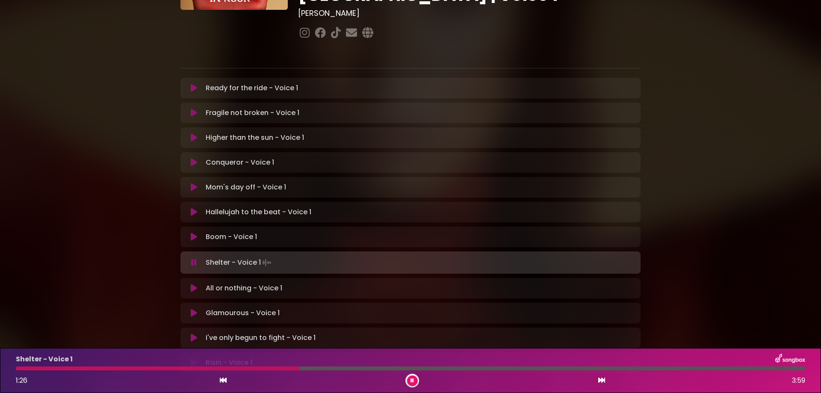 The height and width of the screenshot is (393, 821). What do you see at coordinates (261, 338) in the screenshot?
I see `p: I've only begun to fight - Voice 1` at bounding box center [261, 338].